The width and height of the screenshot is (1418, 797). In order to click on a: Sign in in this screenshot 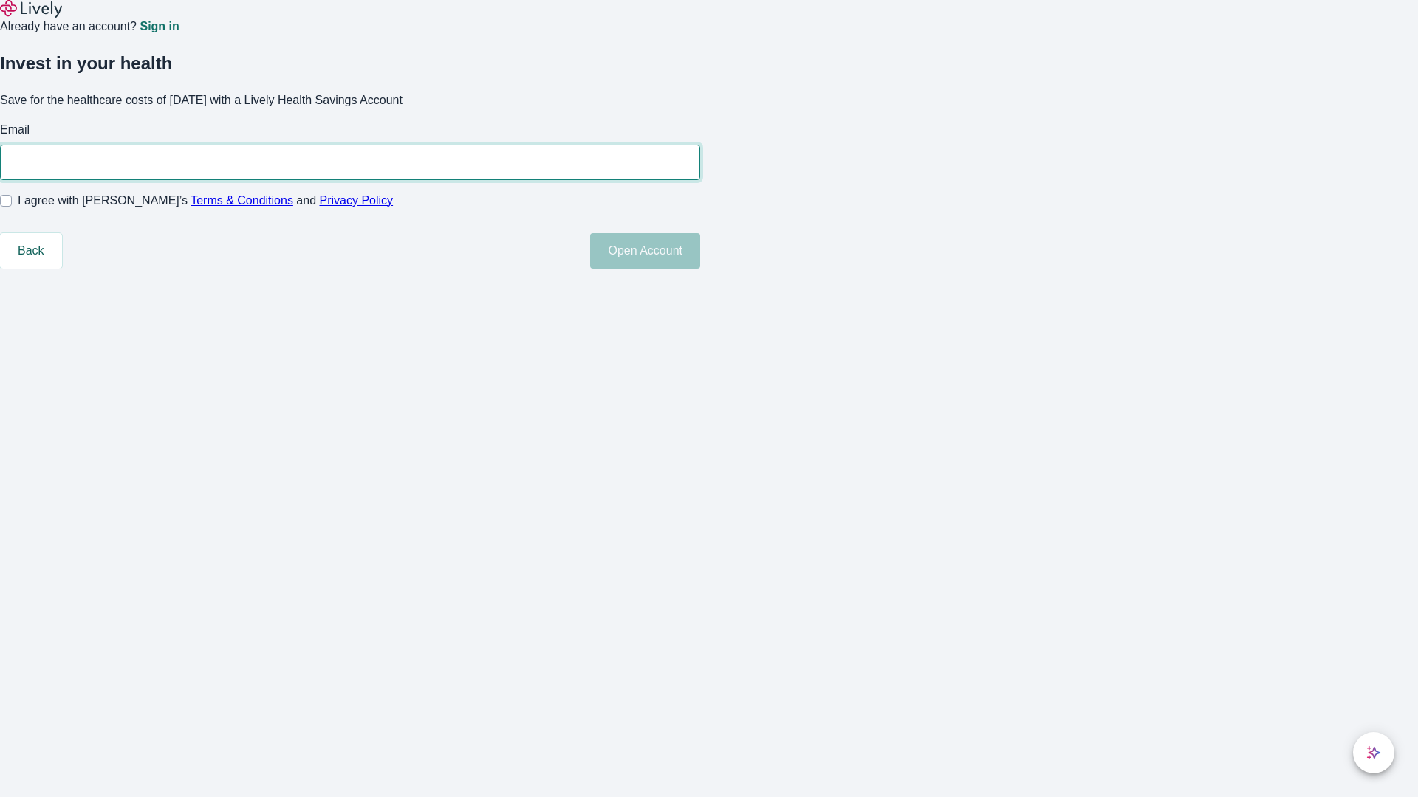, I will do `click(159, 27)`.